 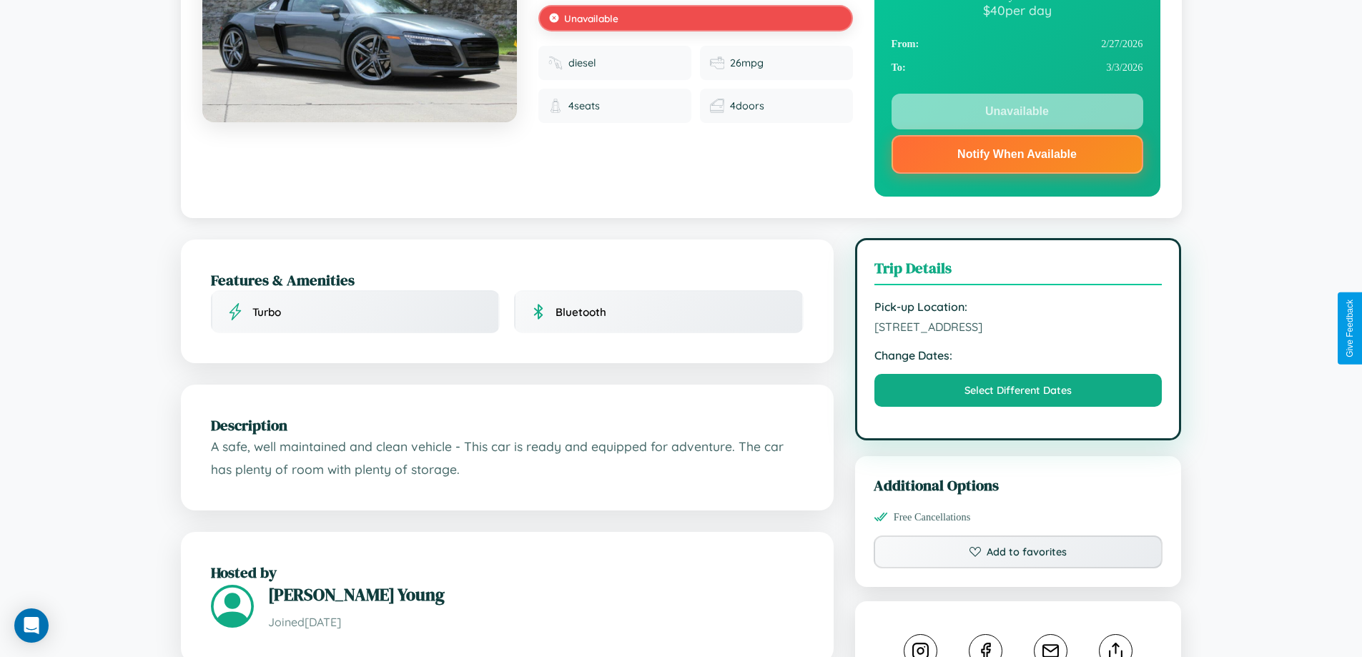 What do you see at coordinates (507, 458) in the screenshot?
I see `p: A safe, well maintained and clean vehicle - This car is ready and equipped for adventure. The car...` at bounding box center [507, 458].